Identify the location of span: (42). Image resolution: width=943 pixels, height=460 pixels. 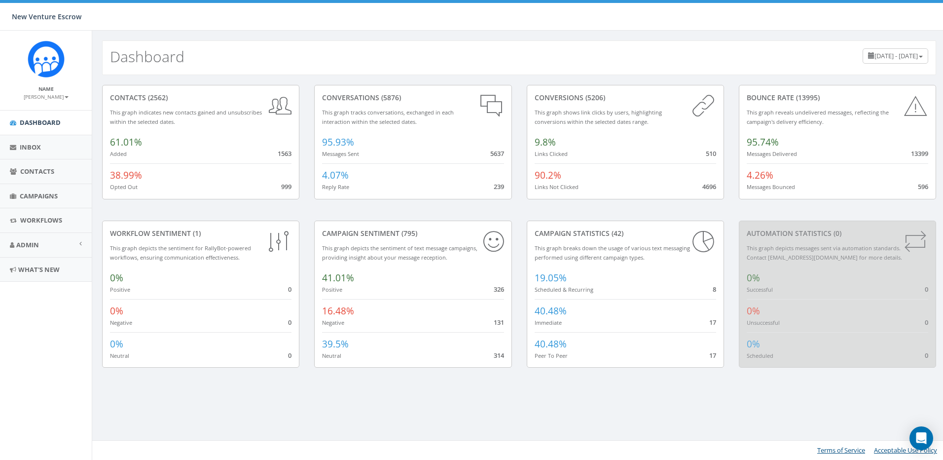
(617, 233).